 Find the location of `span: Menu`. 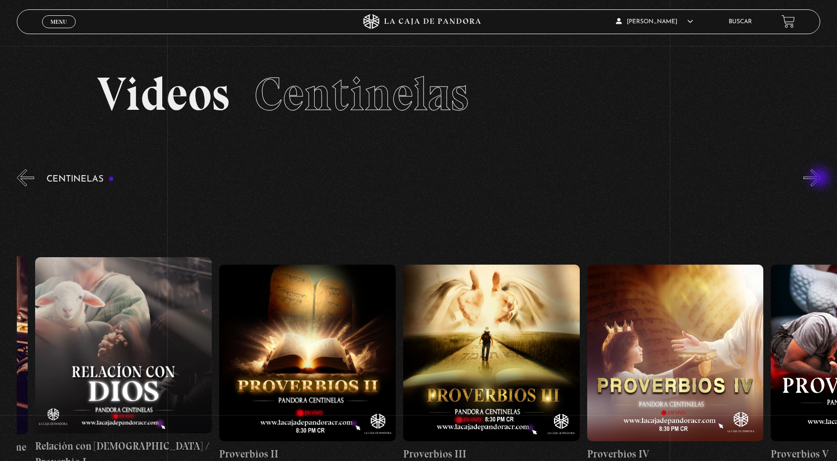

span: Menu is located at coordinates (58, 22).